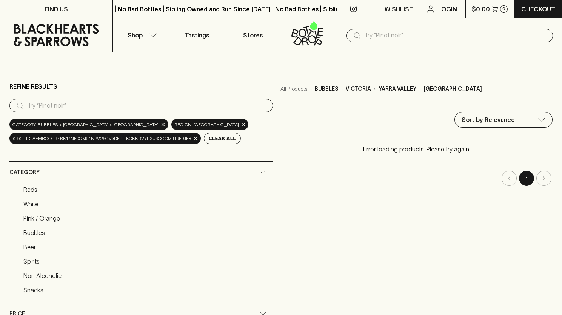  Describe the element at coordinates (146, 189) in the screenshot. I see `a: Reds` at that location.